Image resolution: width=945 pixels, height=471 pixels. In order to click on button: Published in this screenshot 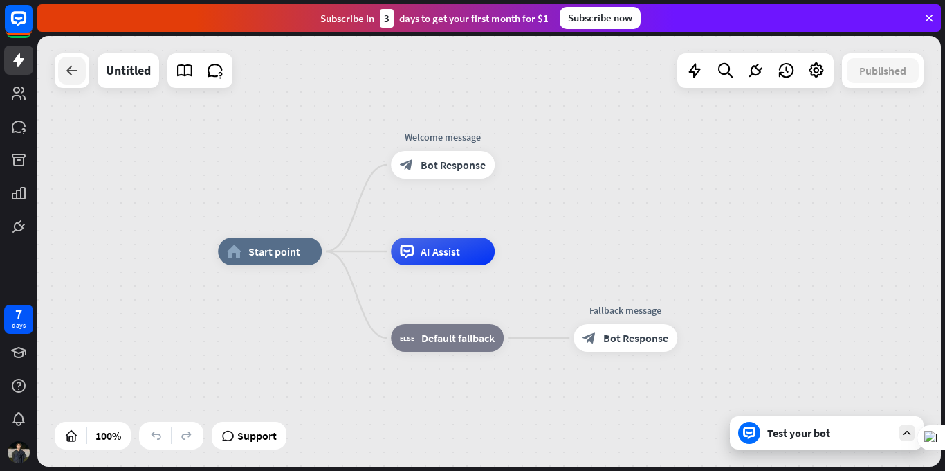, I will do `click(883, 71)`.